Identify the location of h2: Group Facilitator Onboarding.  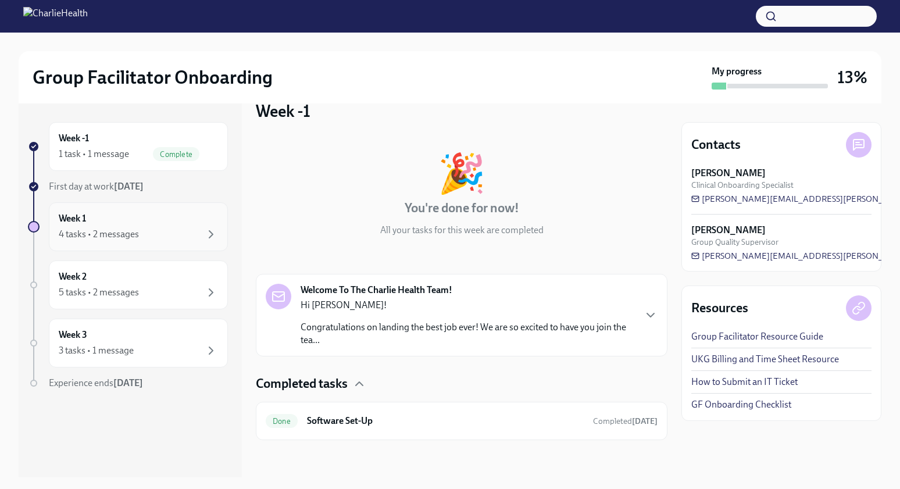
(152, 77).